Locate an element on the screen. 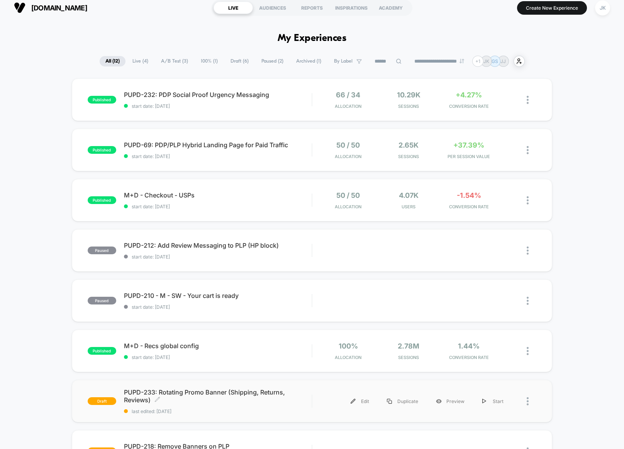  span: 2.78M is located at coordinates (409, 346).